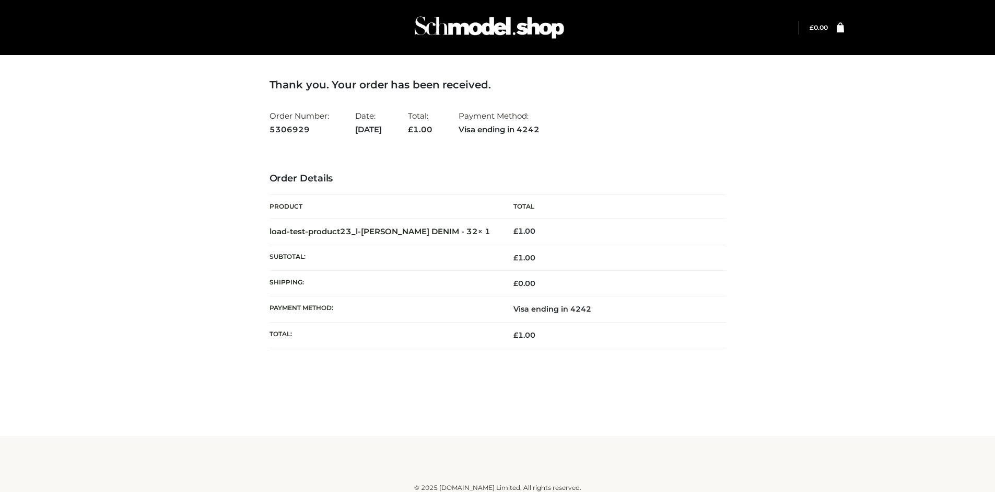 Image resolution: width=995 pixels, height=492 pixels. Describe the element at coordinates (819, 27) in the screenshot. I see `a: £0.00` at that location.